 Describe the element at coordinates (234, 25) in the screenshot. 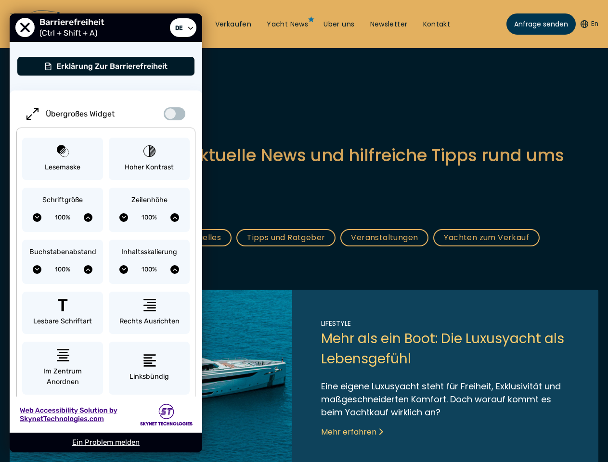

I see `a: Verkaufen` at that location.